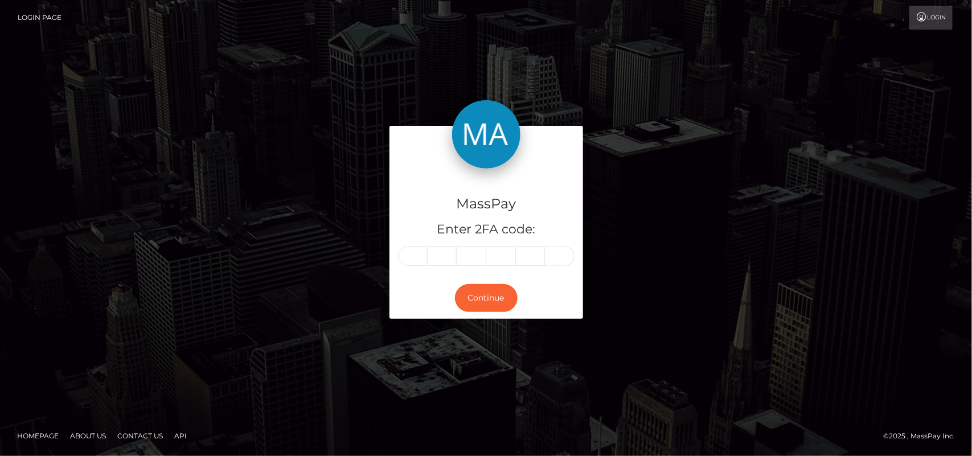 This screenshot has width=972, height=456. Describe the element at coordinates (486, 298) in the screenshot. I see `button: Continue` at that location.